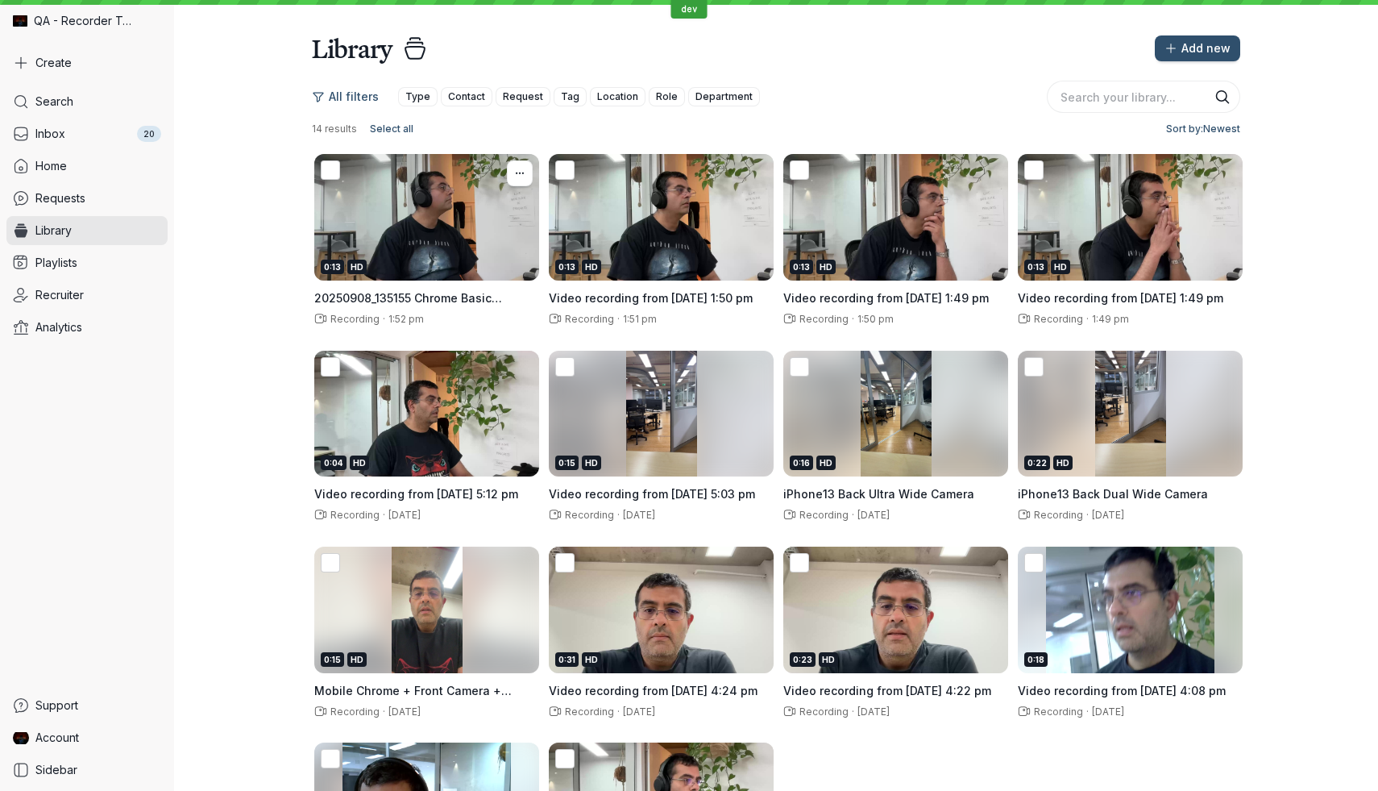 Image resolution: width=1378 pixels, height=791 pixels. Describe the element at coordinates (350, 97) in the screenshot. I see `button: All filters` at that location.